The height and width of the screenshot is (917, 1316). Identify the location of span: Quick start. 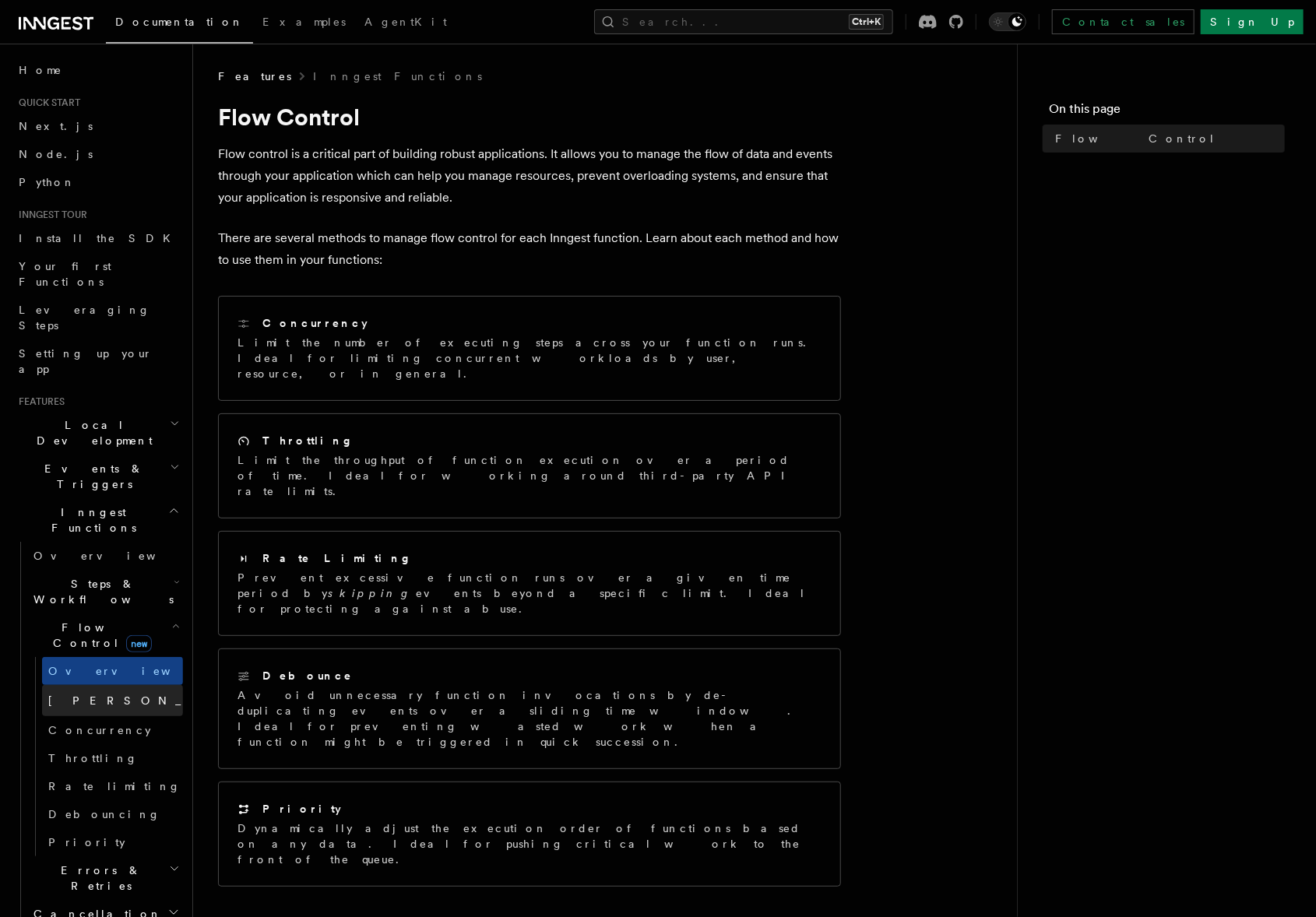
(46, 103).